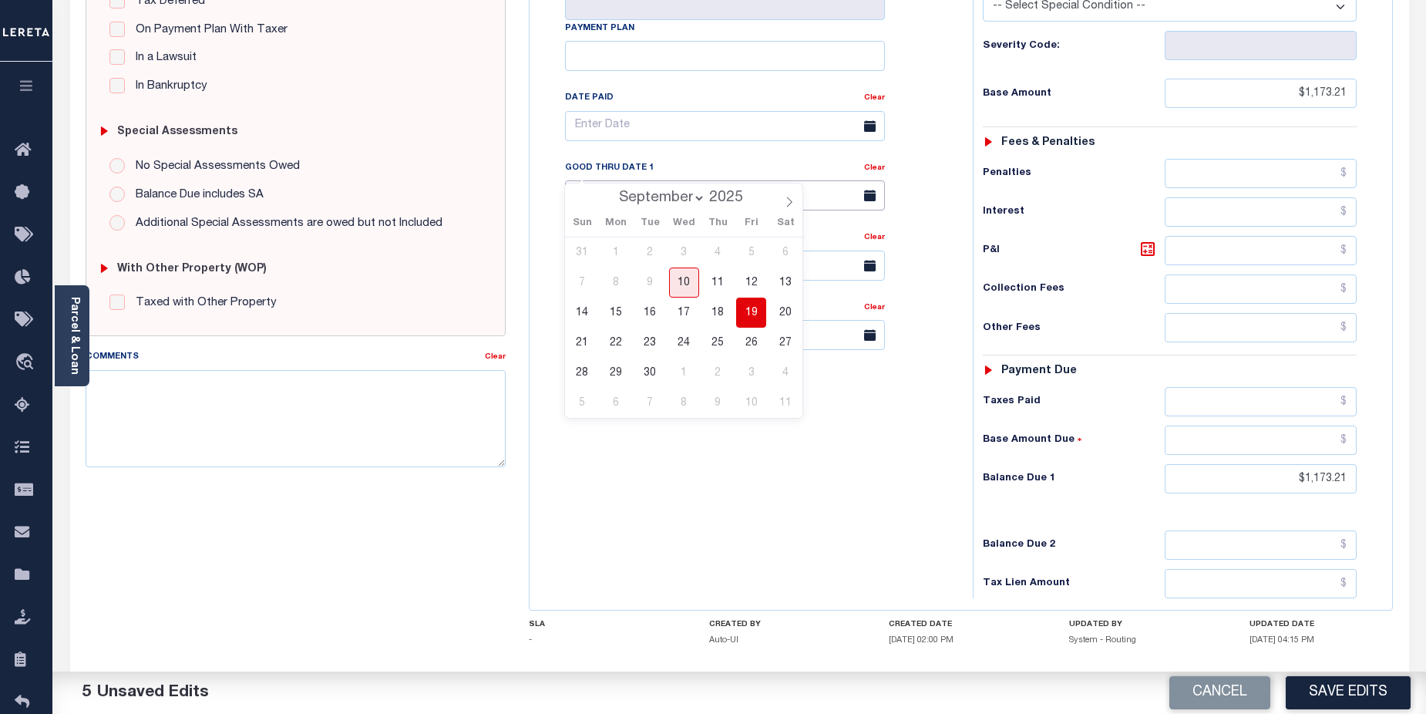 Image resolution: width=1426 pixels, height=714 pixels. I want to click on h6: Taxes Paid, so click(1074, 402).